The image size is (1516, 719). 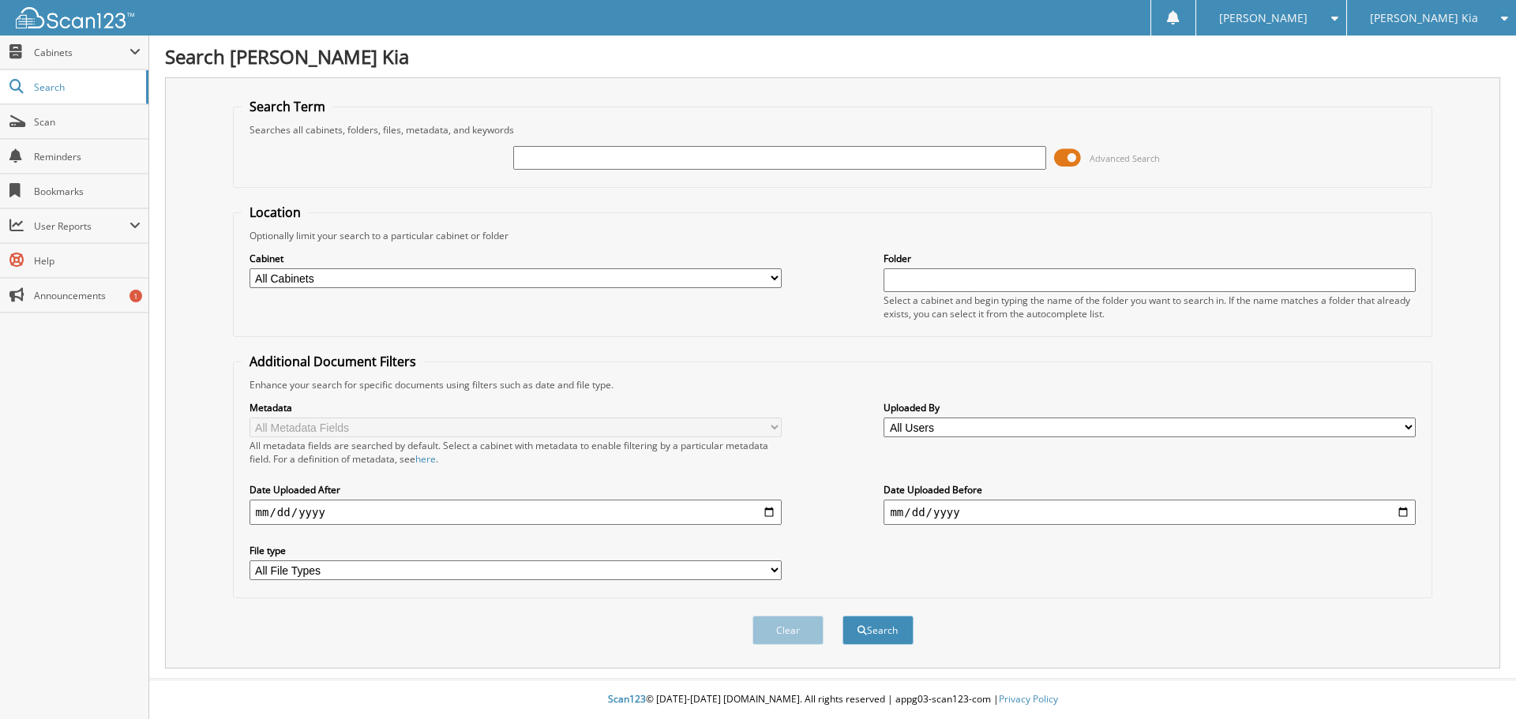 I want to click on legend: Additional Document Filters, so click(x=332, y=362).